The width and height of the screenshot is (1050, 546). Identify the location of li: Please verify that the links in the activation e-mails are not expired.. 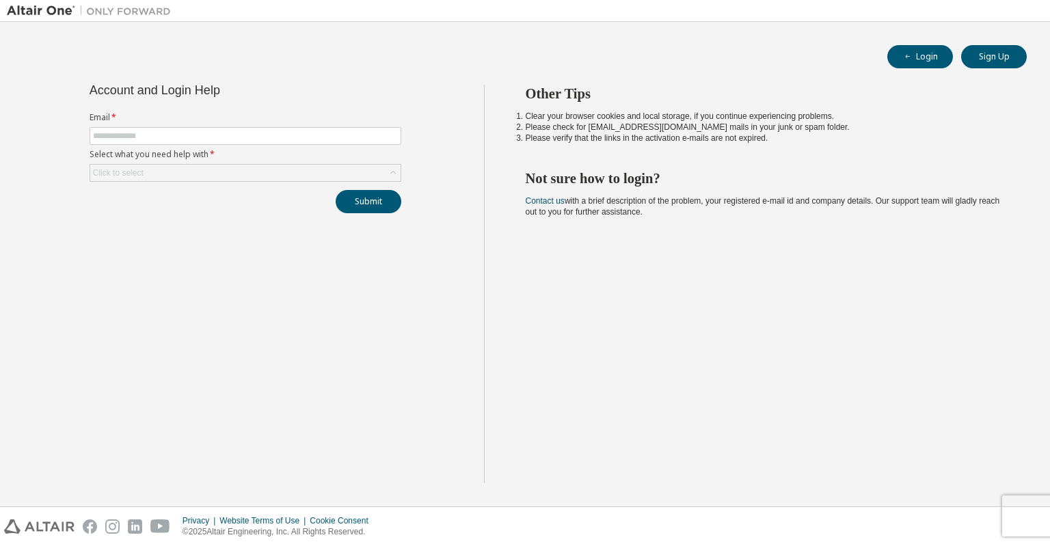
(764, 138).